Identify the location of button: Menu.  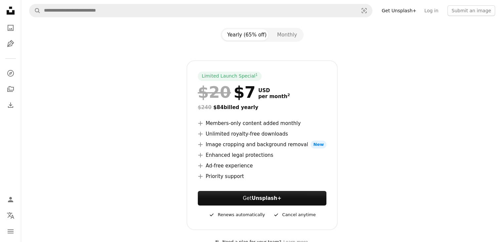
(11, 231).